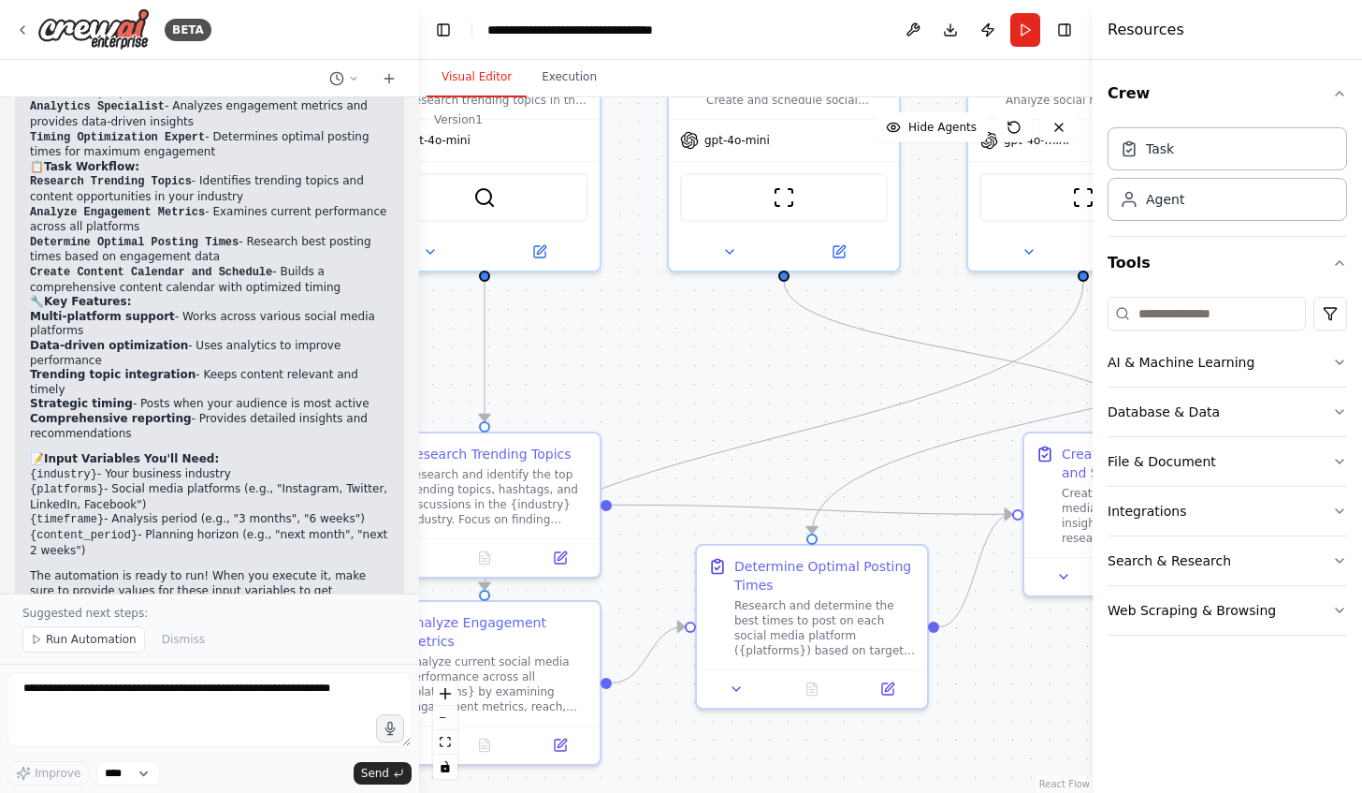 The image size is (1362, 793). I want to click on div: Tools, so click(1228, 470).